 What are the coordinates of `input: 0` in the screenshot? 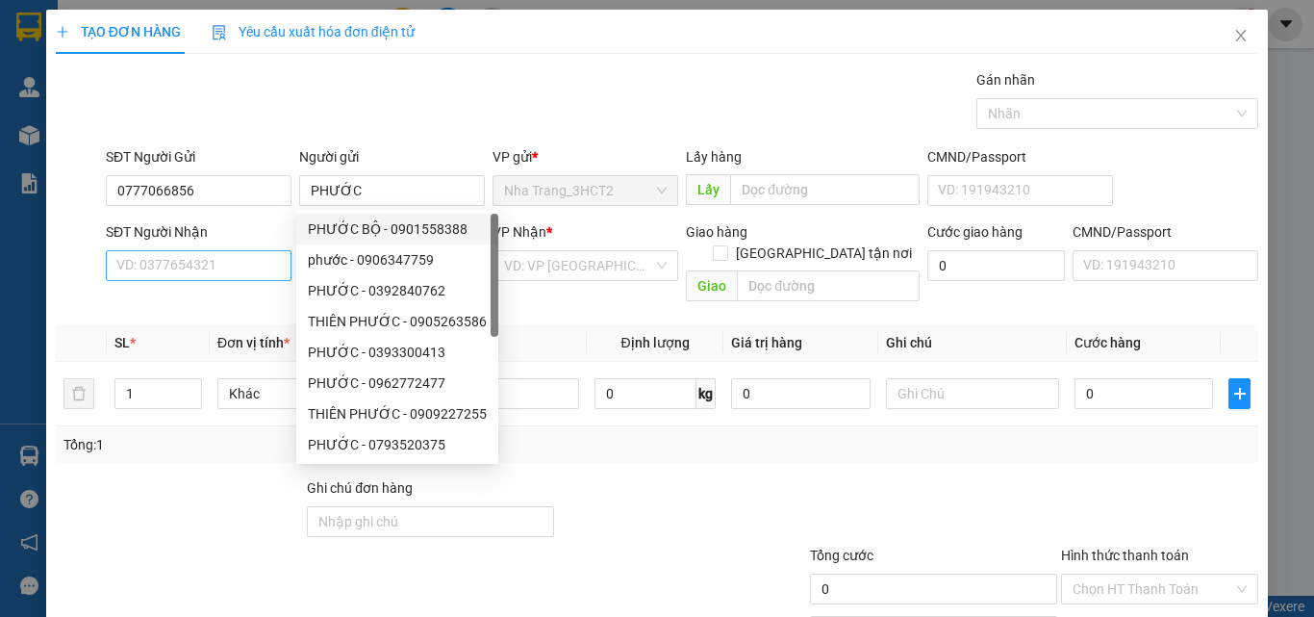 It's located at (800, 393).